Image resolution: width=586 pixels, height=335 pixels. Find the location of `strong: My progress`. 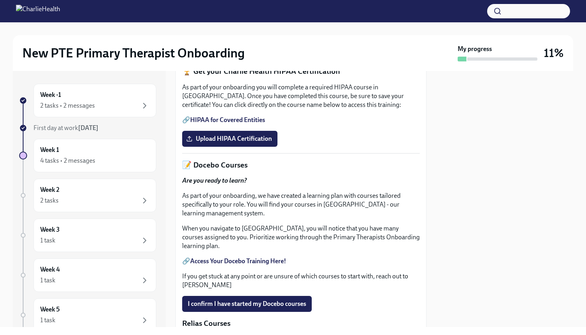

strong: My progress is located at coordinates (475, 49).